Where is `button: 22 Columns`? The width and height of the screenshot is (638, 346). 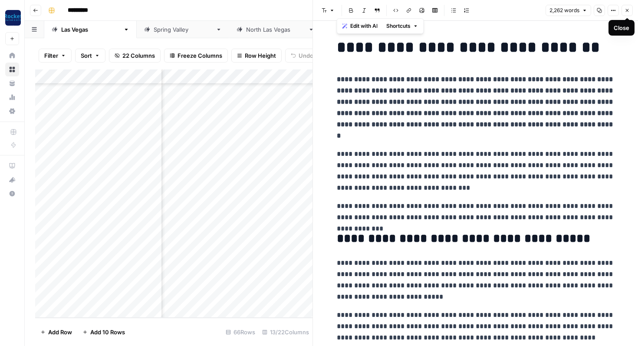 button: 22 Columns is located at coordinates (135, 56).